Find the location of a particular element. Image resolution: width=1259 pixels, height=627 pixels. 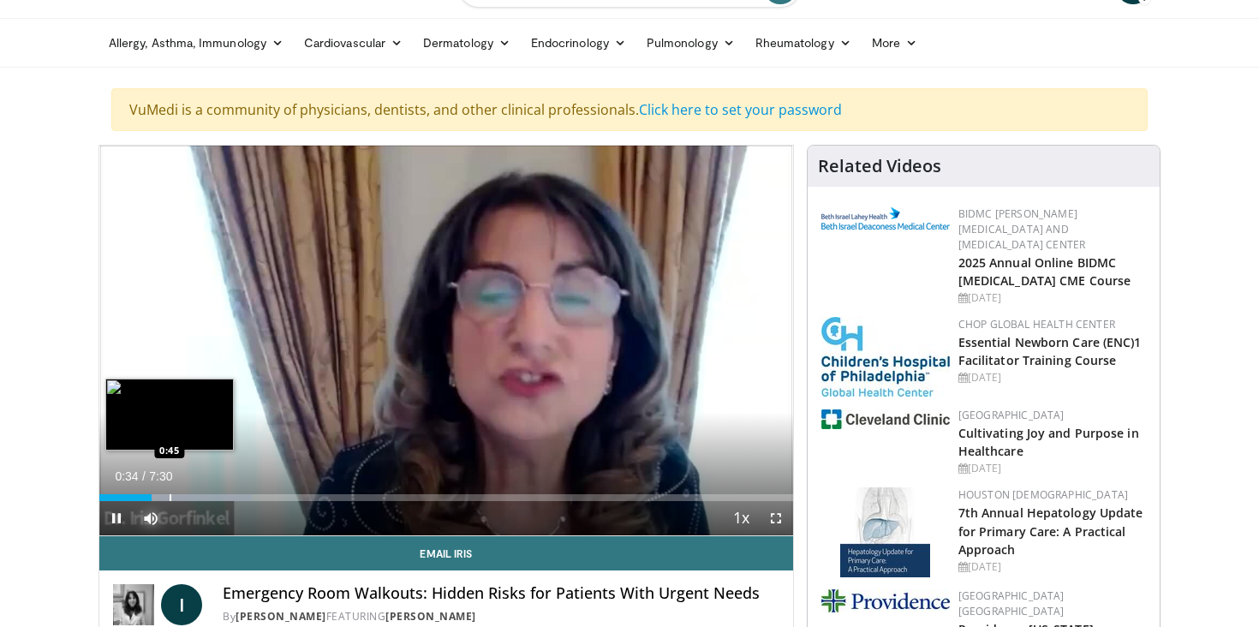

img: 8fbf8b72-0f77-40e1-90f4-9648163fd298.jpg.150x105_q85_autocrop_double_scale_upscale_version-0.2.jpg is located at coordinates (885, 356).